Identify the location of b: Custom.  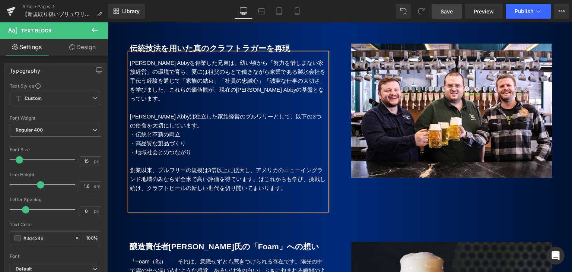
(33, 98).